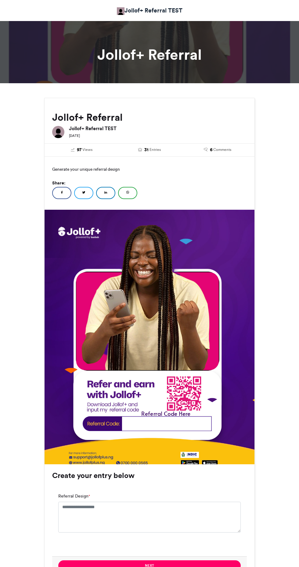  Describe the element at coordinates (149, 150) in the screenshot. I see `a: 31 Entries` at that location.